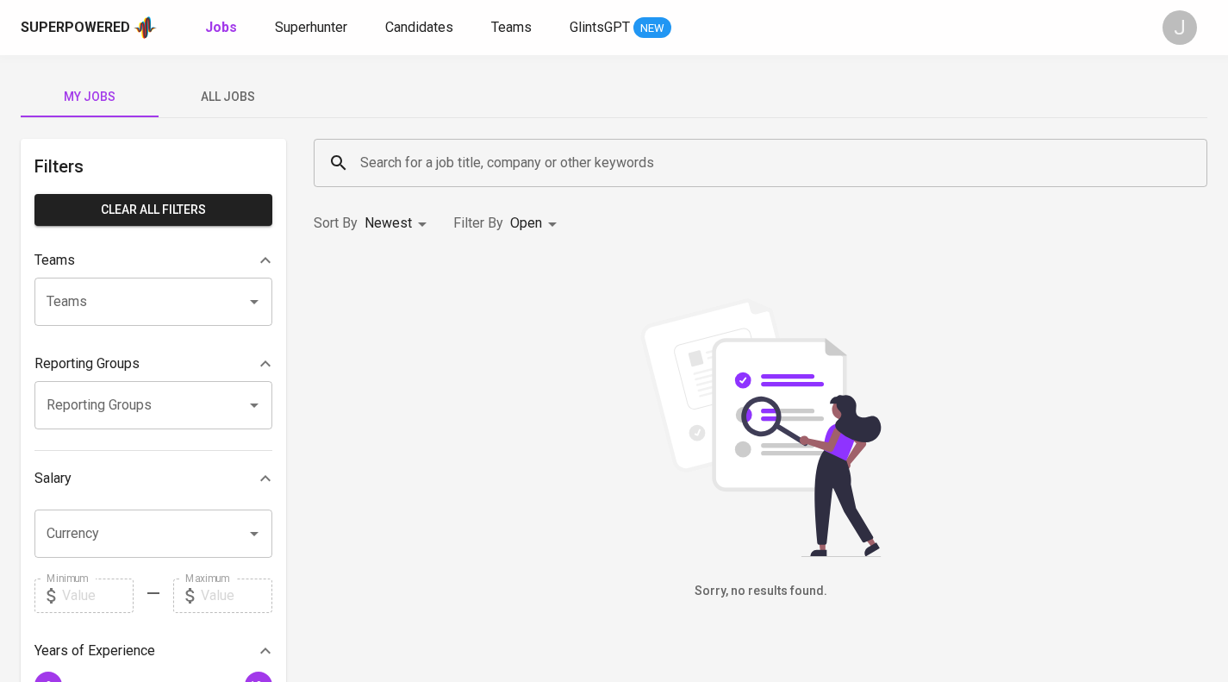 Image resolution: width=1228 pixels, height=682 pixels. What do you see at coordinates (153, 260) in the screenshot?
I see `div: Teams` at bounding box center [153, 260].